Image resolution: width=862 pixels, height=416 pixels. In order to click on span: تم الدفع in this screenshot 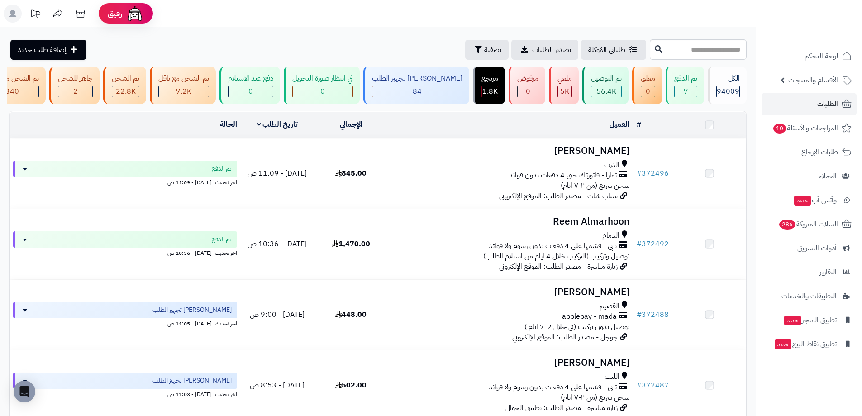, I will do `click(222, 169)`.